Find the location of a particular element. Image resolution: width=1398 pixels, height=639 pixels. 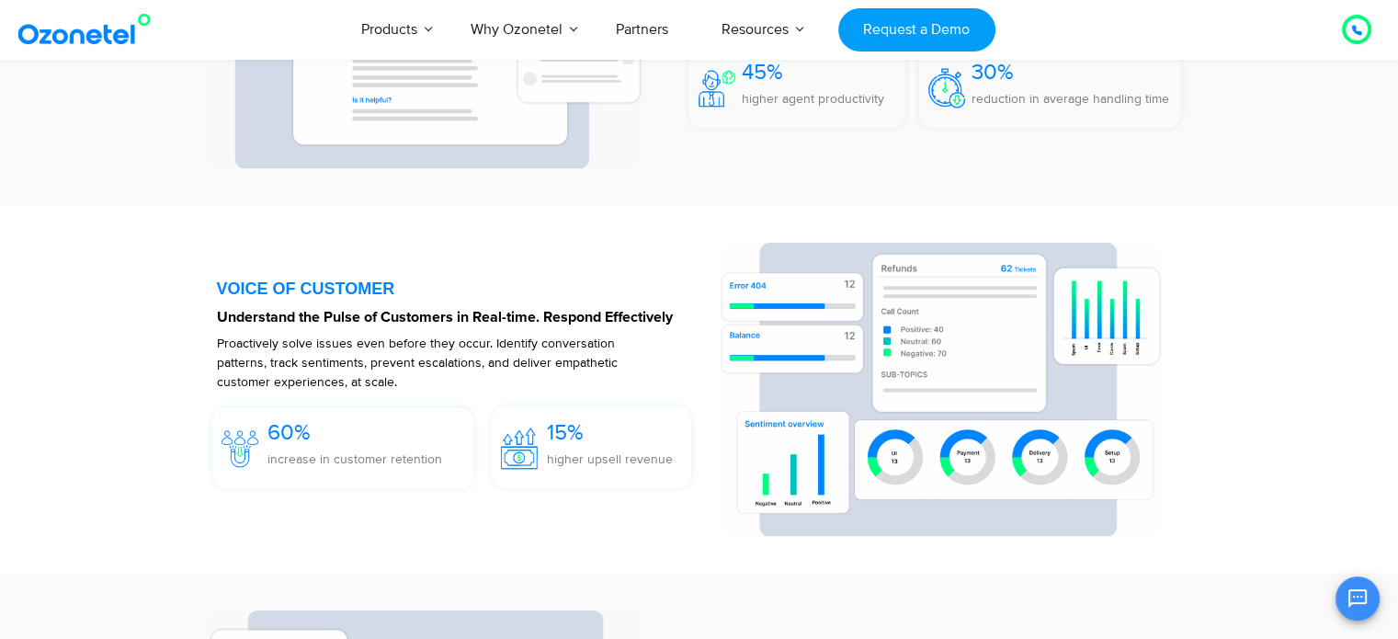

p: reduction in average handling time is located at coordinates (1070, 98).